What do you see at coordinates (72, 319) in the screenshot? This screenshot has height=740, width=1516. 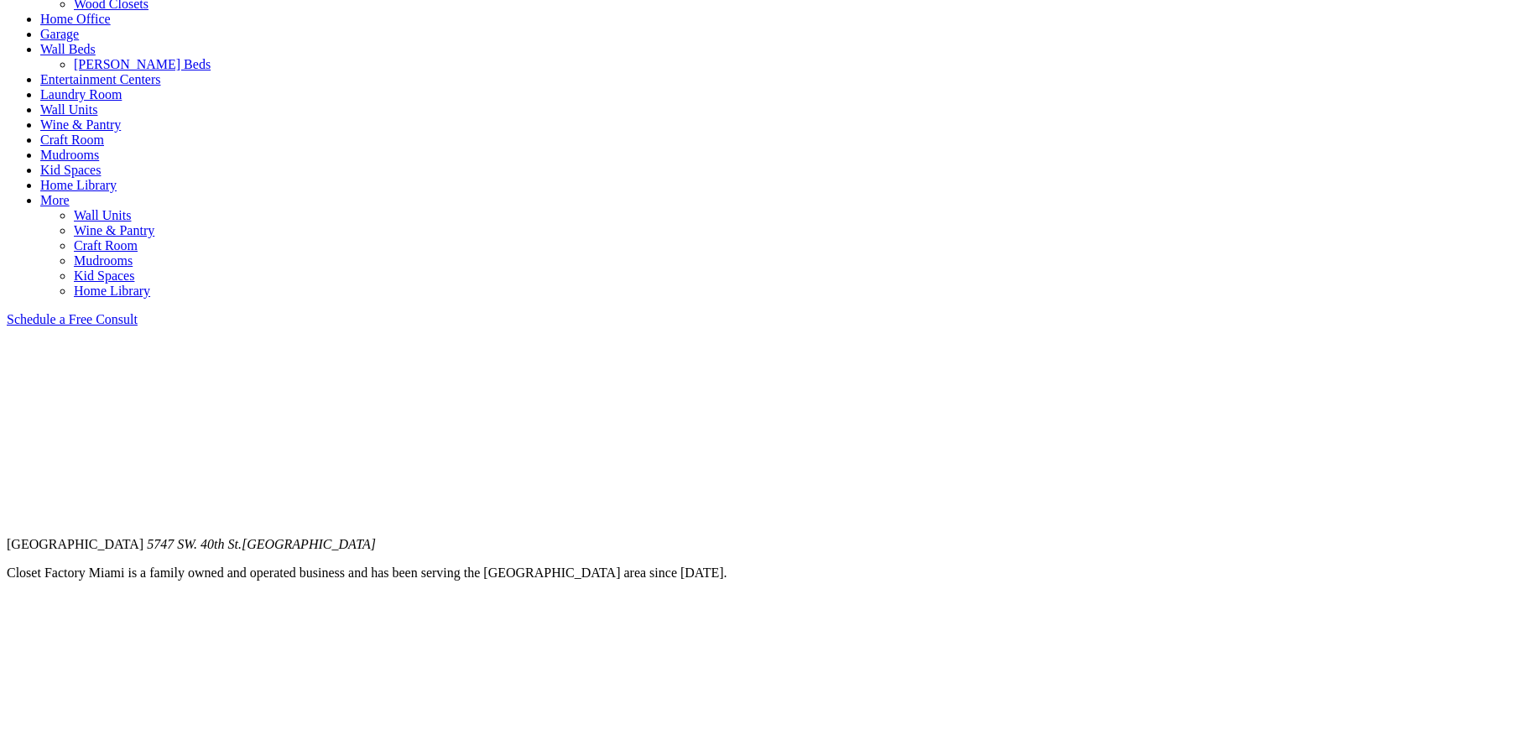 I see `a: Schedule a Free Consult (opens a dropdown menu)` at bounding box center [72, 319].